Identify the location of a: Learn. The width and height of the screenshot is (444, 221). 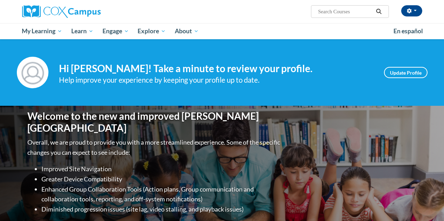
(82, 31).